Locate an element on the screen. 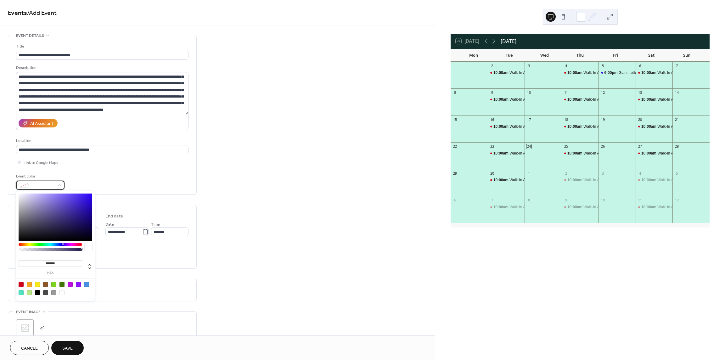  div: #7ED321 is located at coordinates (54, 284).